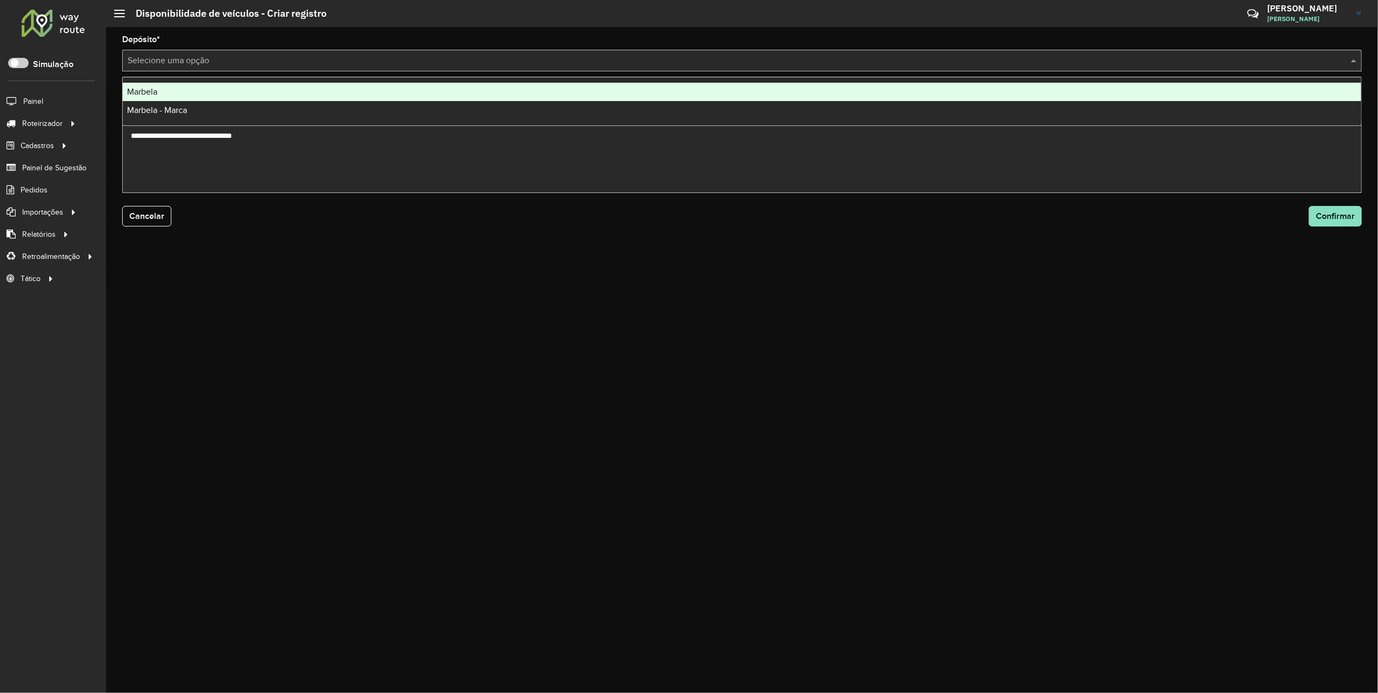  Describe the element at coordinates (33, 101) in the screenshot. I see `span: Painel` at that location.